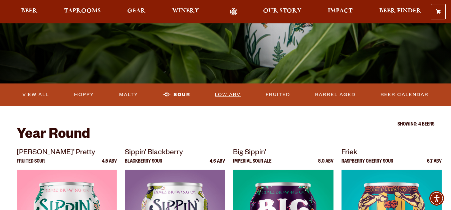 Image resolution: width=451 pixels, height=210 pixels. What do you see at coordinates (84, 95) in the screenshot?
I see `a: Hoppy` at bounding box center [84, 95].